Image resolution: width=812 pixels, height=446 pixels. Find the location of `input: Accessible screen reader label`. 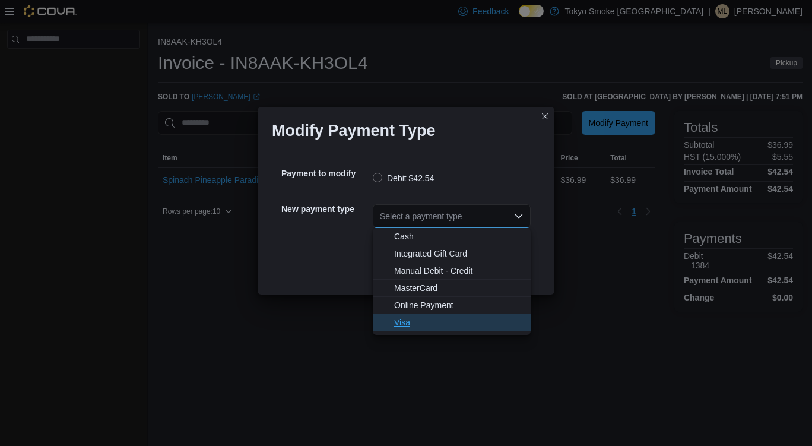

input: Accessible screen reader label is located at coordinates (380, 216).